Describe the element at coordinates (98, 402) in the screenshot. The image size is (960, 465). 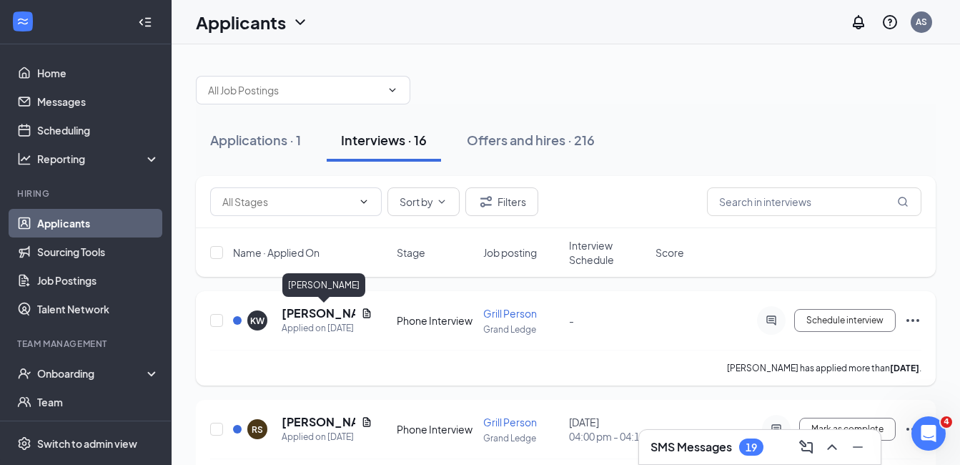
I see `a: Team` at that location.